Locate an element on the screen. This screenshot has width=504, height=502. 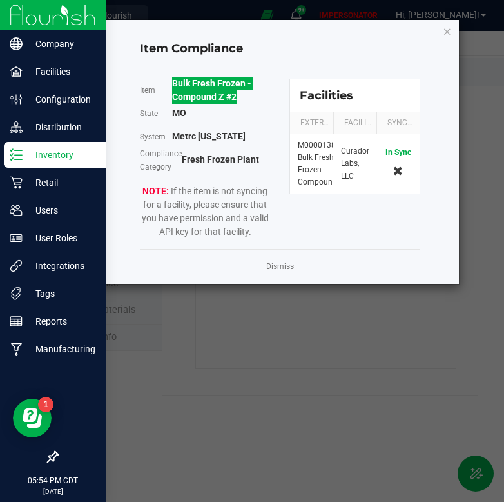
p: Reports is located at coordinates (61, 321).